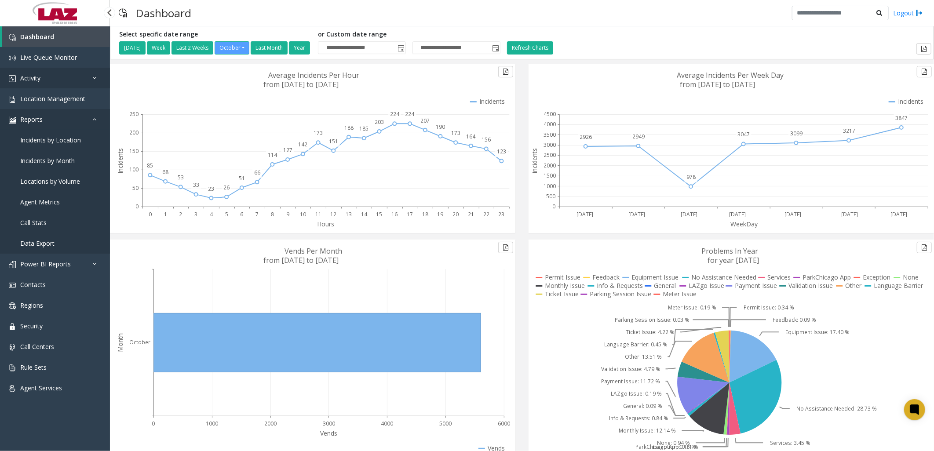  What do you see at coordinates (333, 141) in the screenshot?
I see `text: 151` at bounding box center [333, 141].